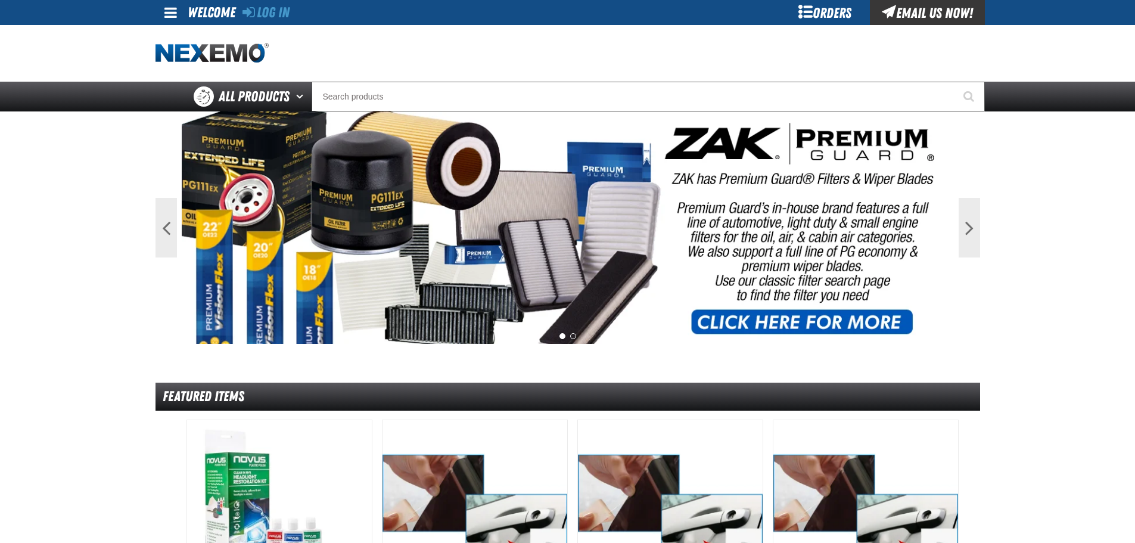 This screenshot has width=1135, height=543. Describe the element at coordinates (649, 97) in the screenshot. I see `input: Search` at that location.